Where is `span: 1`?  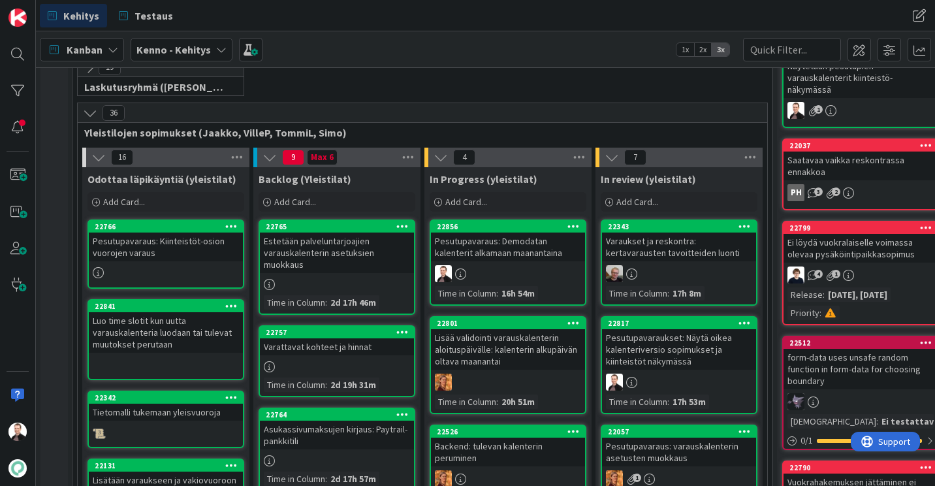
span: 1 is located at coordinates (835, 273).